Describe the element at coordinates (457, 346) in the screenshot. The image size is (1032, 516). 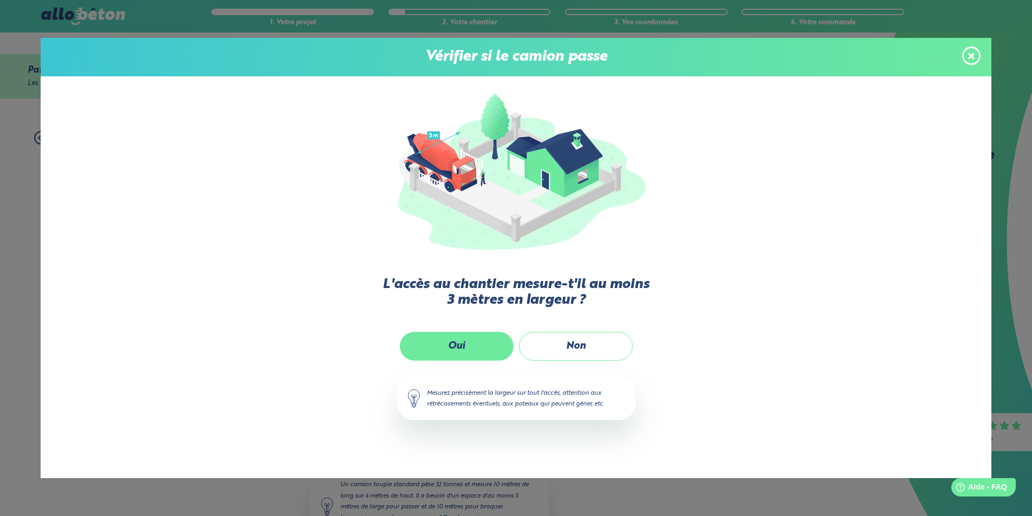
I see `label: Oui` at that location.